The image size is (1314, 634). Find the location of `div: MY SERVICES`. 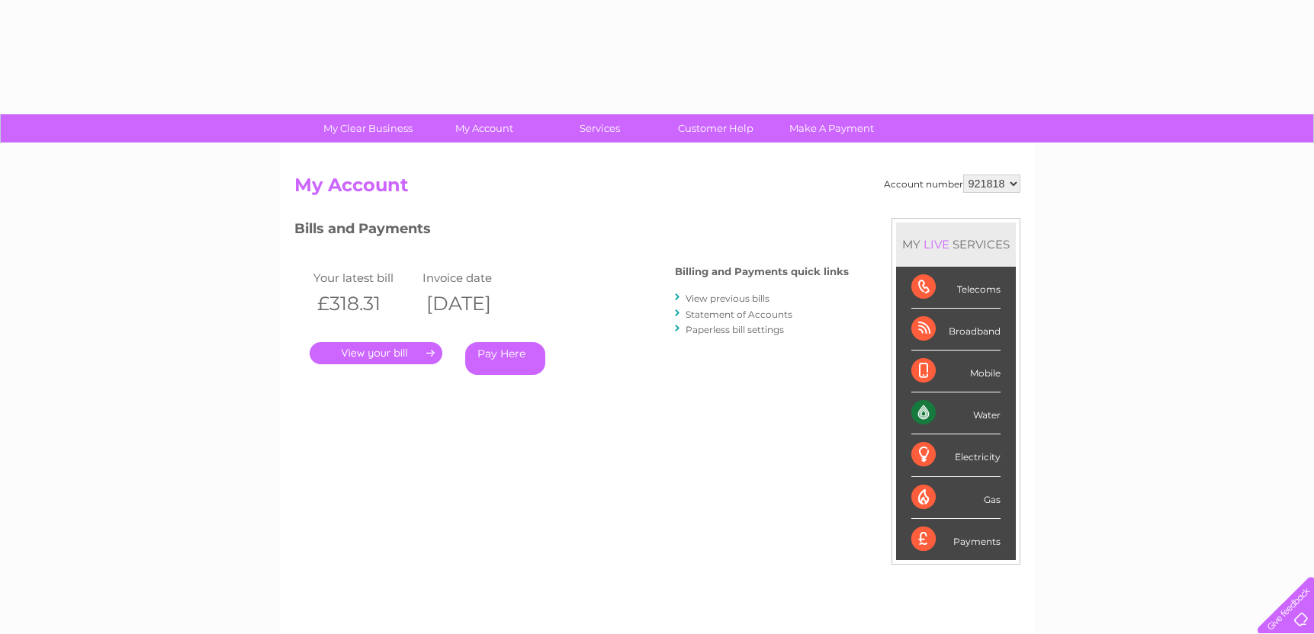

div: MY SERVICES is located at coordinates (955, 244).